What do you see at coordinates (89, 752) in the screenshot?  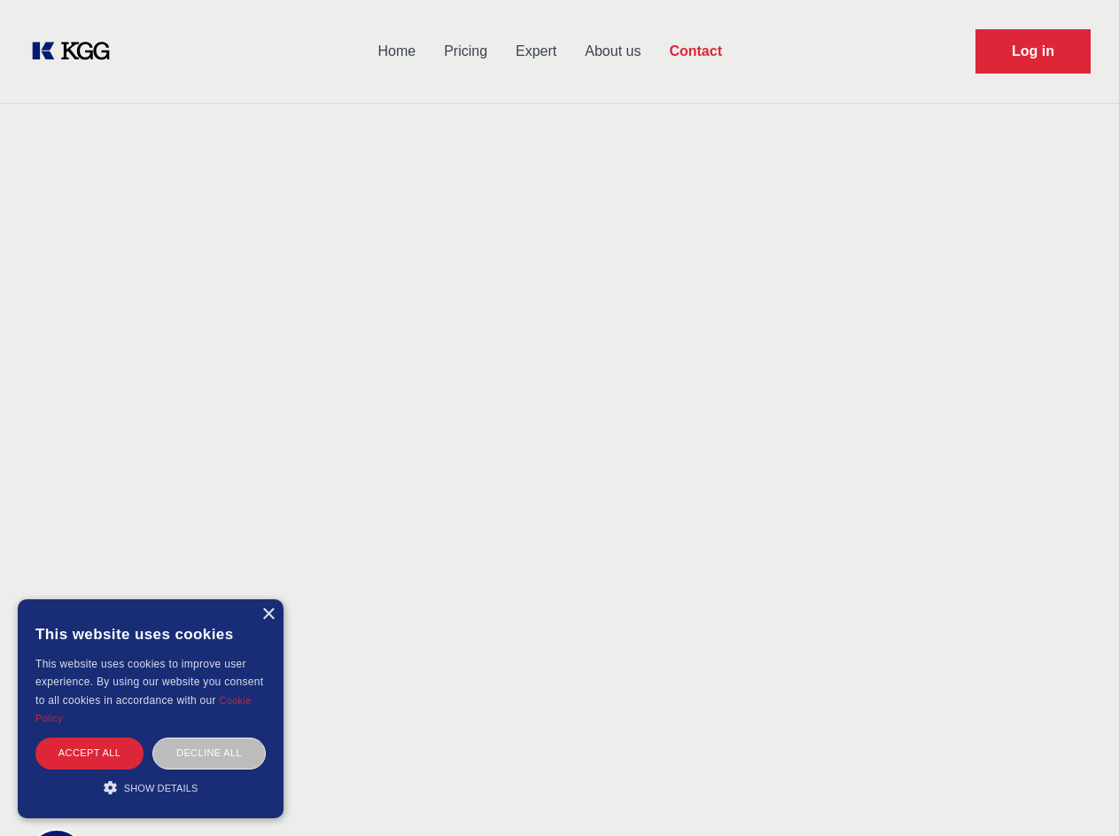 I see `div: Accept all` at bounding box center [89, 752].